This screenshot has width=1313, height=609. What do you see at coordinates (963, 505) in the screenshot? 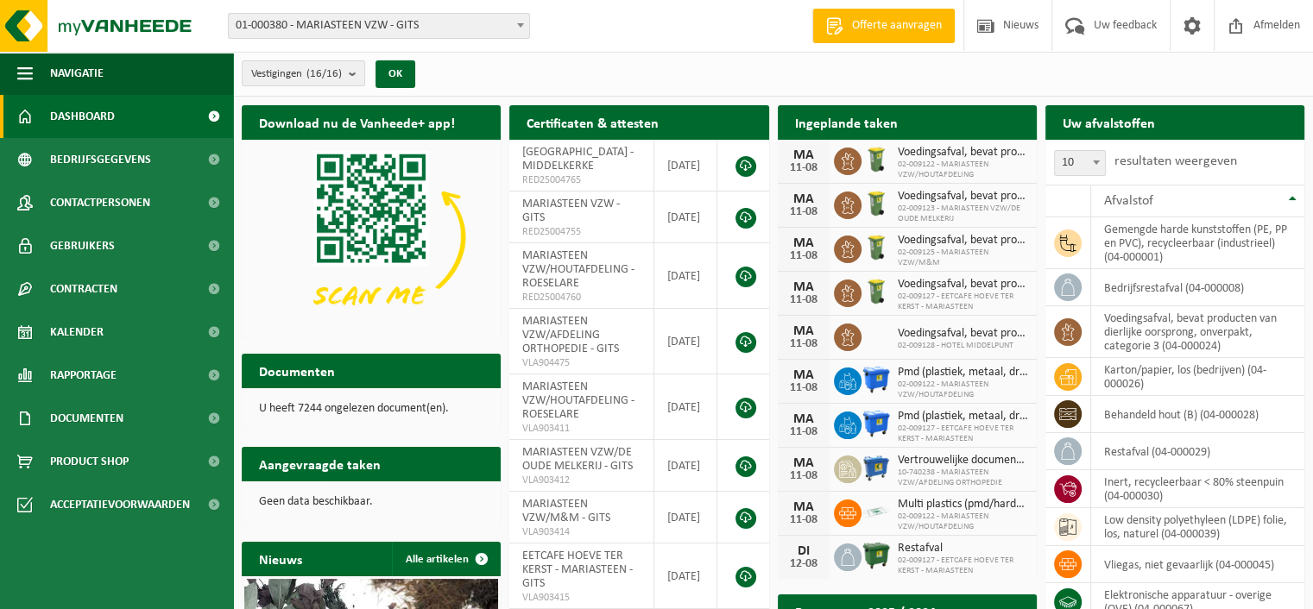
I see `span: Multi plastics (pmd/harde kunststoffen/spanbanden/eps/folie naturel/folie gemeng...` at bounding box center [963, 505].